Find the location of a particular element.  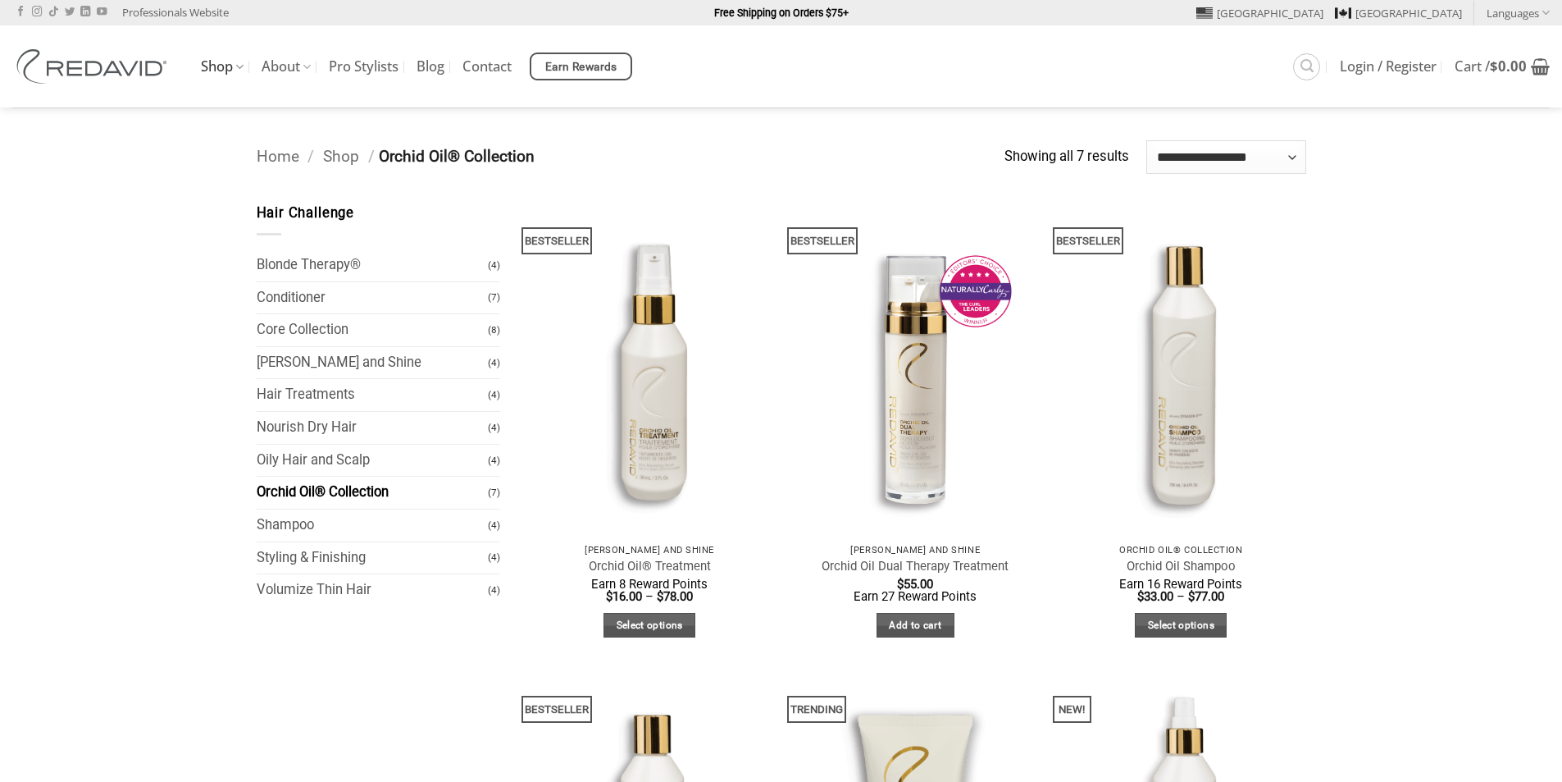

a: Volumize Thin Hair is located at coordinates (372, 590).